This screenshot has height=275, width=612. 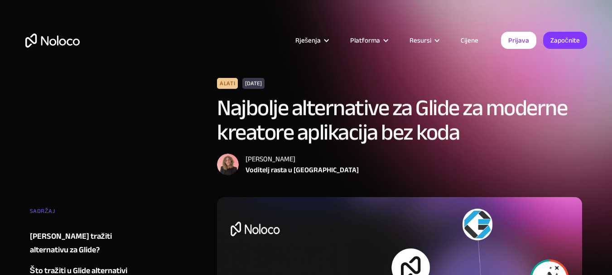 What do you see at coordinates (565, 40) in the screenshot?
I see `font: Započnite` at bounding box center [565, 40].